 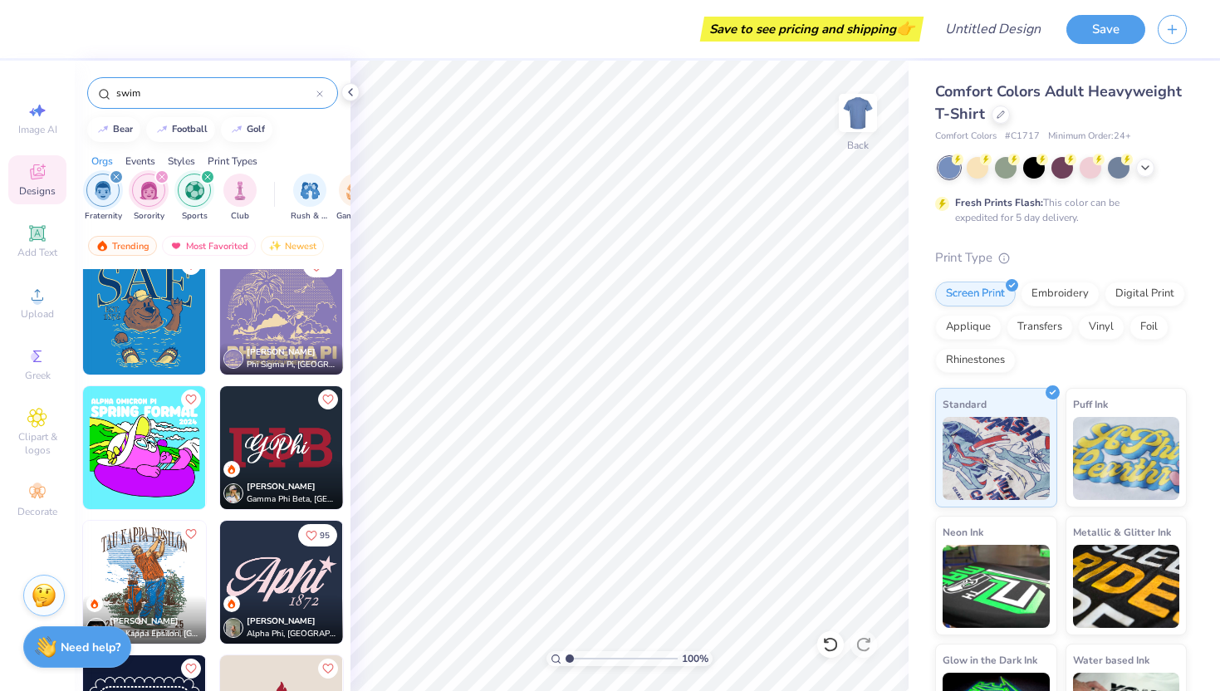 I want to click on img: Neon Ink, so click(x=996, y=586).